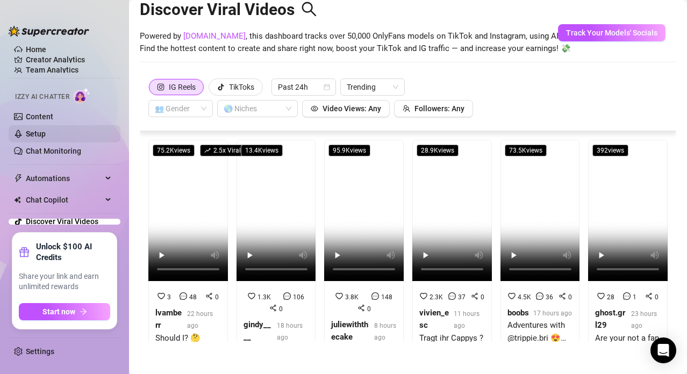 This screenshot has height=374, width=687. I want to click on span: 11 hours ago, so click(467, 320).